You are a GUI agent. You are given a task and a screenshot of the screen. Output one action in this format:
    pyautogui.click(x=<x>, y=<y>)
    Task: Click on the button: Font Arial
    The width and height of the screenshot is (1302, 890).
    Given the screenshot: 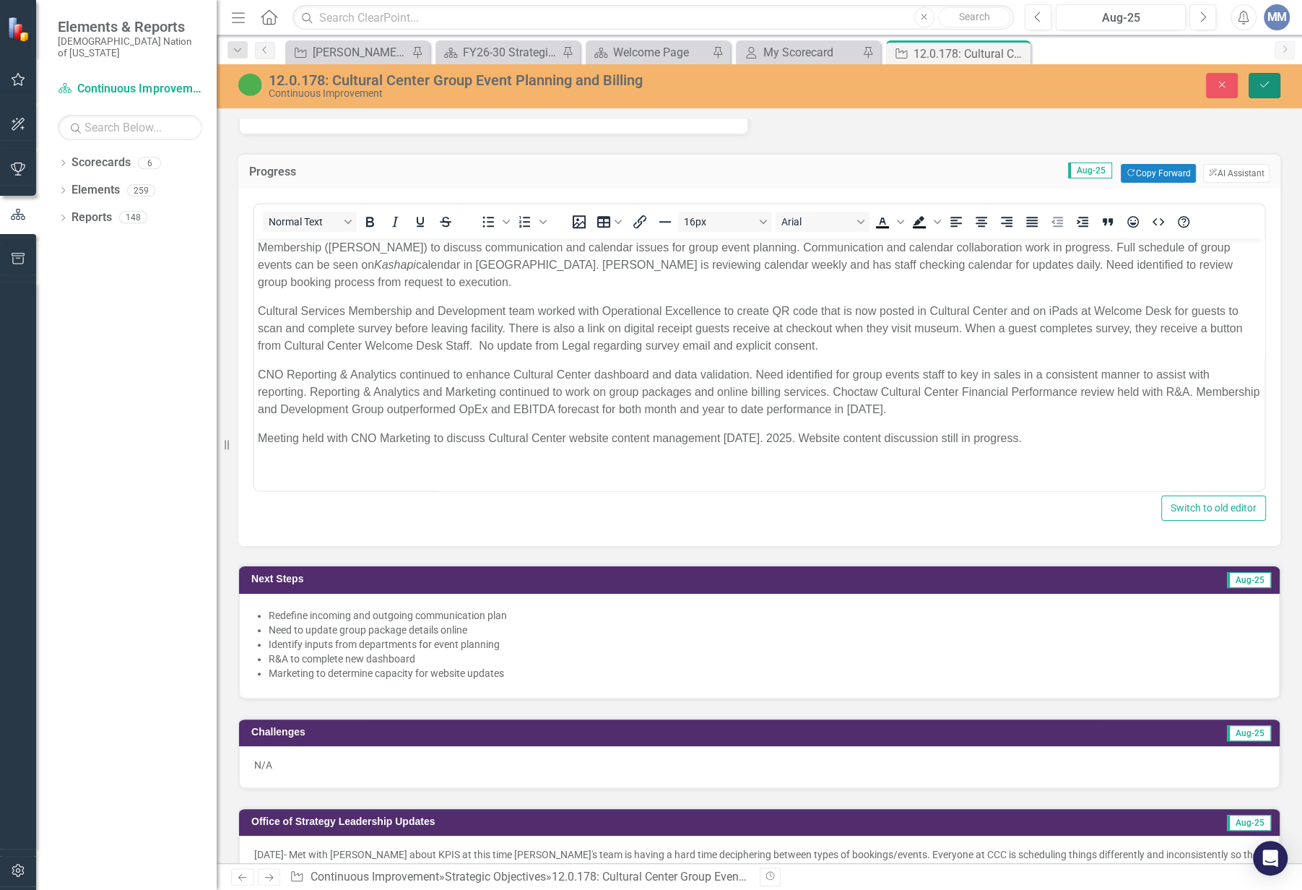 What is the action you would take?
    pyautogui.click(x=822, y=222)
    